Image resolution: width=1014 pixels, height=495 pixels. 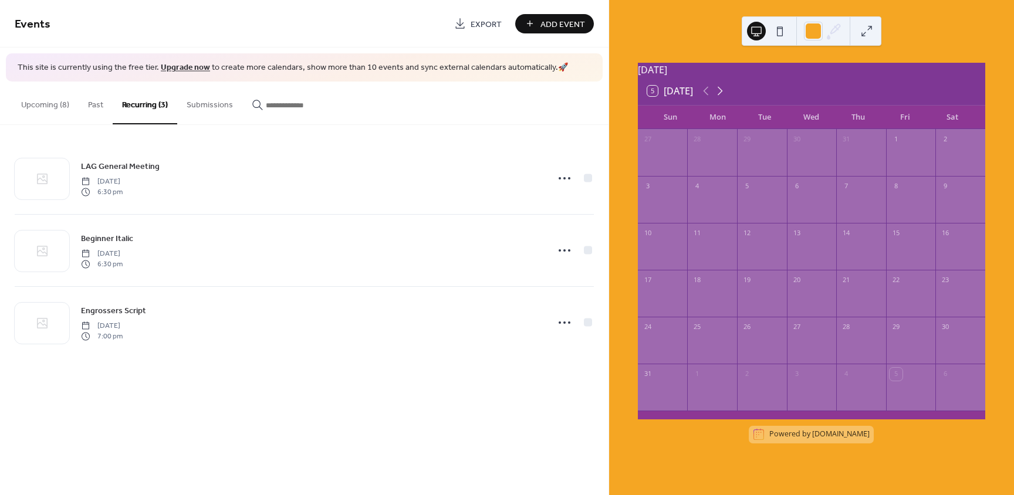 I want to click on div: 16, so click(x=946, y=234).